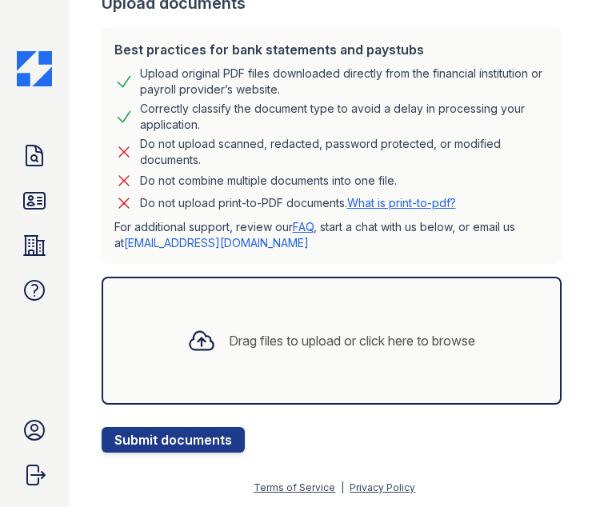 The height and width of the screenshot is (507, 600). I want to click on div: Correctly classify the document type to avoid a delay in processing your application., so click(345, 117).